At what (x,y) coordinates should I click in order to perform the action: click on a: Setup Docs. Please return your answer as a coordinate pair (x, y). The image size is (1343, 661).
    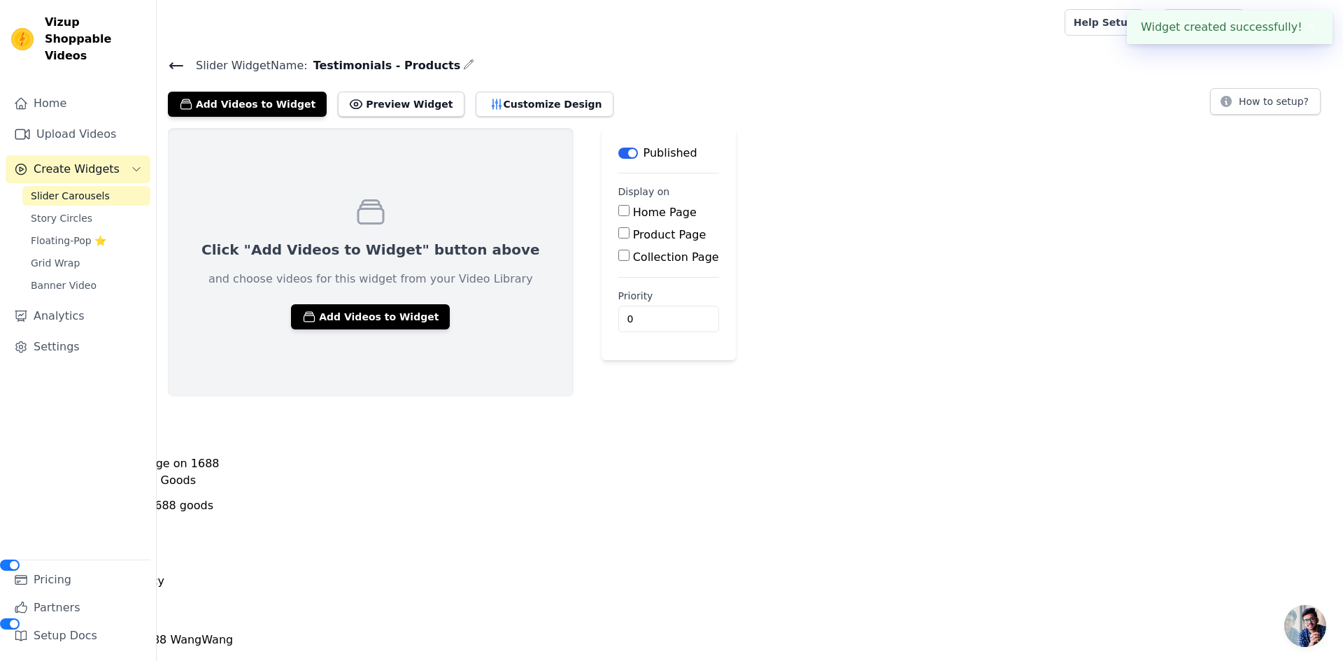
    Looking at the image, I should click on (78, 636).